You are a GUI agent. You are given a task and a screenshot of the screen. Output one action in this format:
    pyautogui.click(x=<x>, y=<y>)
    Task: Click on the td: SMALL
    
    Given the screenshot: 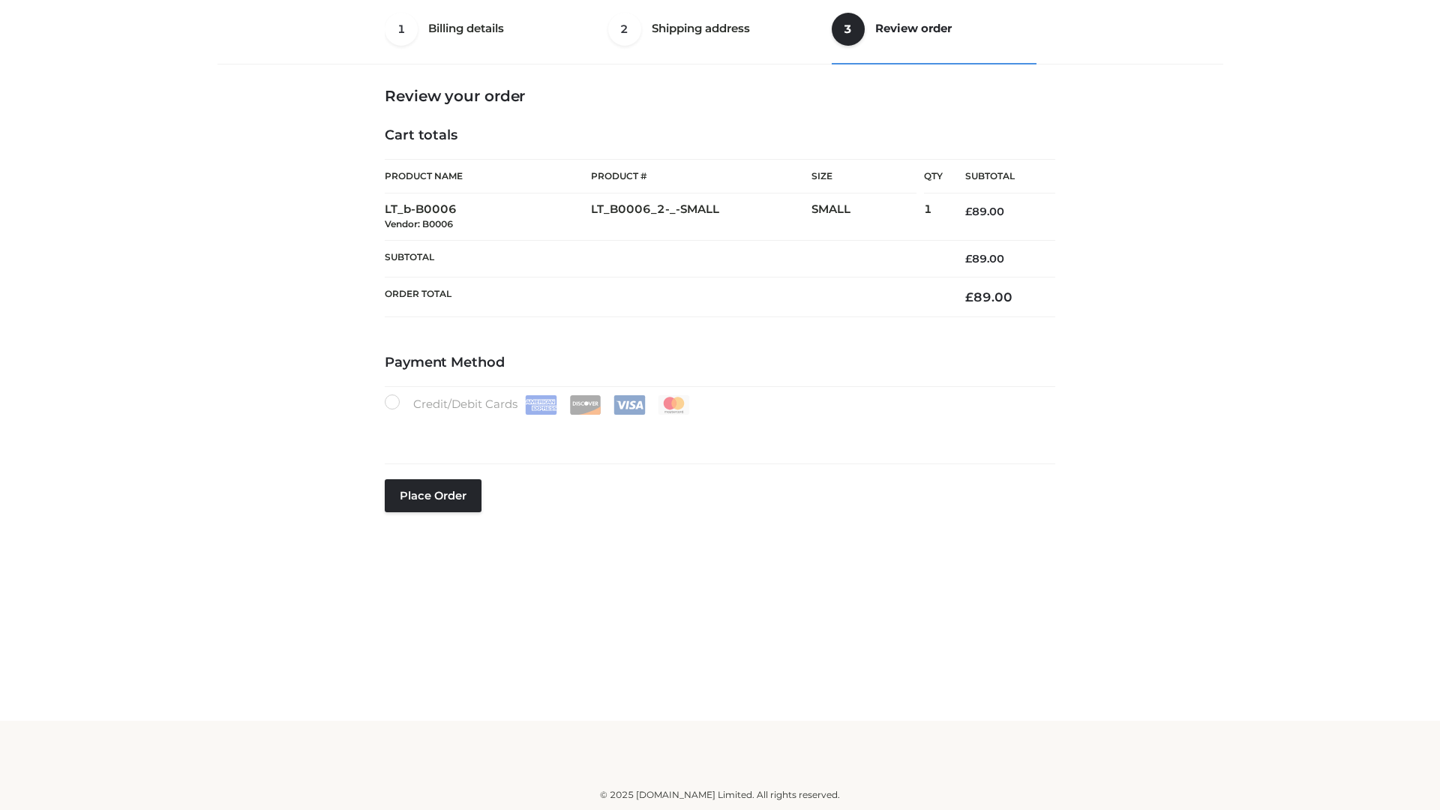 What is the action you would take?
    pyautogui.click(x=868, y=217)
    